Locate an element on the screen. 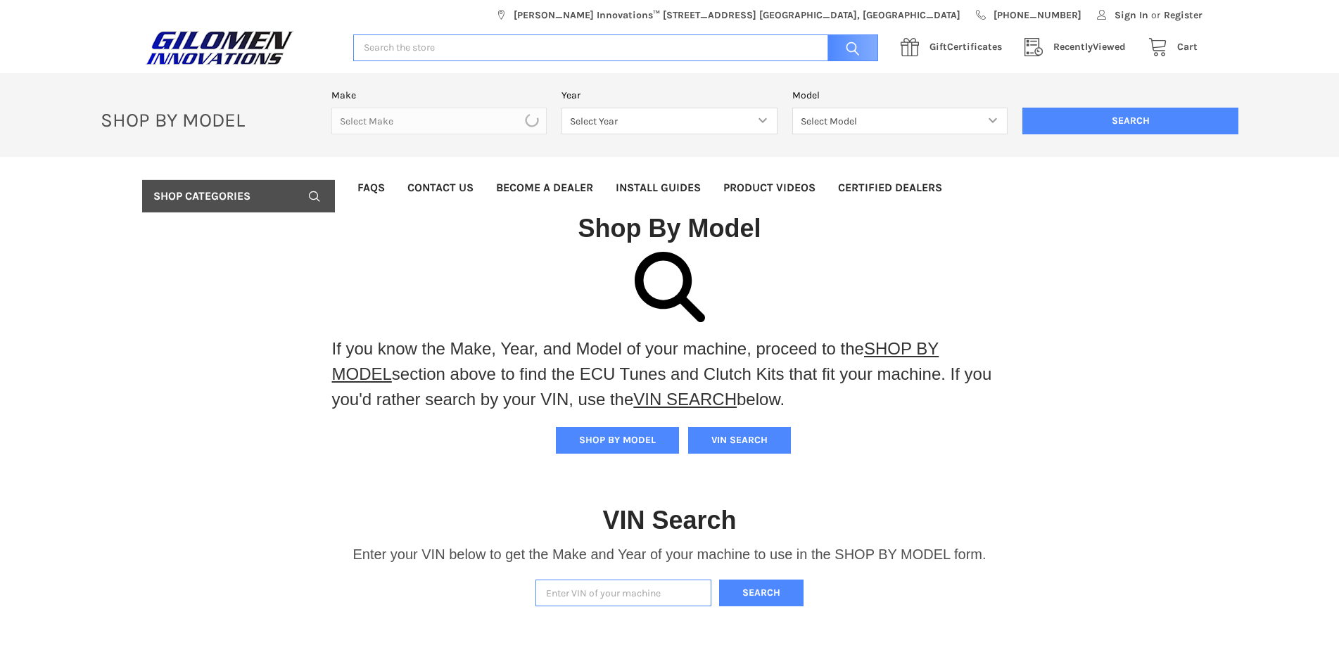  span: Recently is located at coordinates (1073, 46).